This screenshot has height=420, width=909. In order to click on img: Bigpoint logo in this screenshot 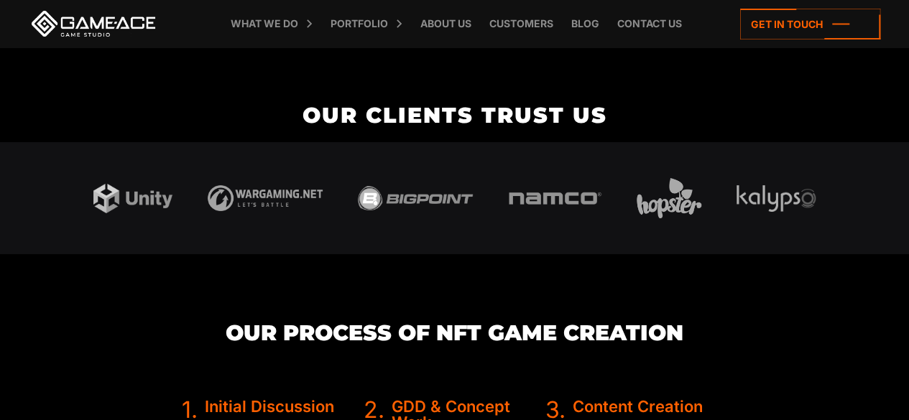, I will do `click(415, 198)`.